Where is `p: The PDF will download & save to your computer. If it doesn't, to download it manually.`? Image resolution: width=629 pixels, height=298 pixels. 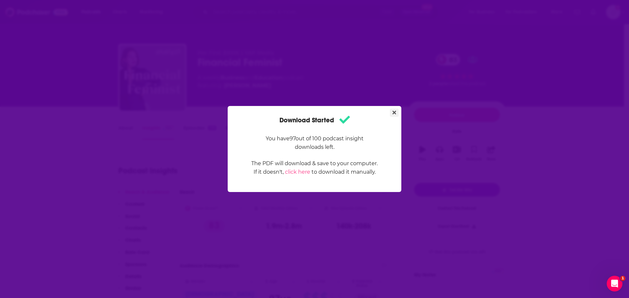
p: The PDF will download & save to your computer. If it doesn't, to download it manually. is located at coordinates (314, 168).